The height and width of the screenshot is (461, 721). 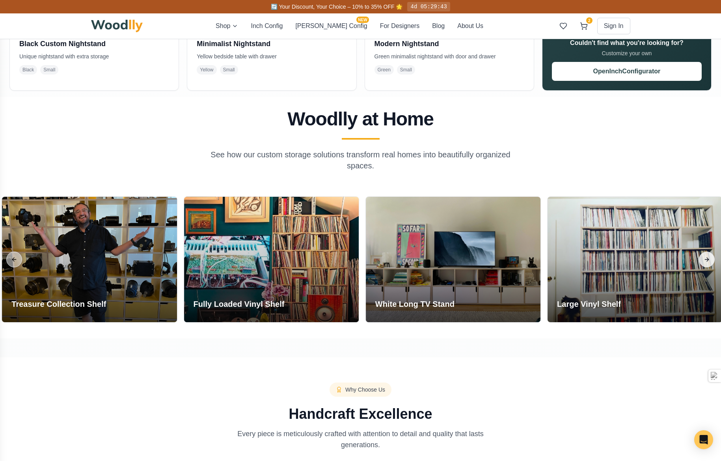 What do you see at coordinates (360, 160) in the screenshot?
I see `p: See how our custom storage solutions transform real homes into beautifully organized spaces.` at bounding box center [360, 160].